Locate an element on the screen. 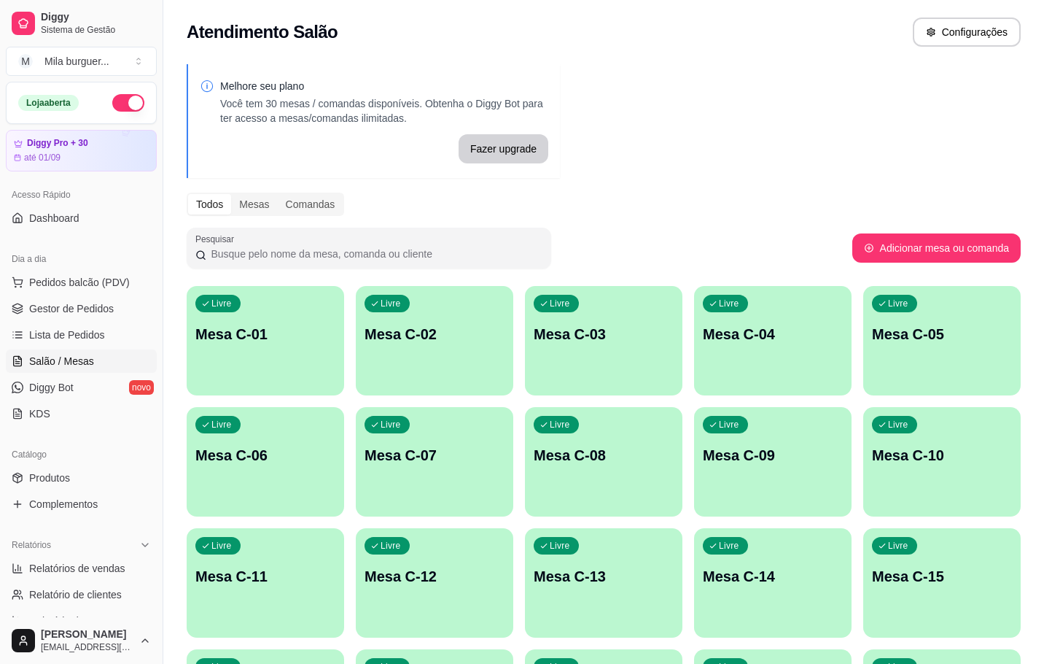  p: Mesa C-01 is located at coordinates (265, 334).